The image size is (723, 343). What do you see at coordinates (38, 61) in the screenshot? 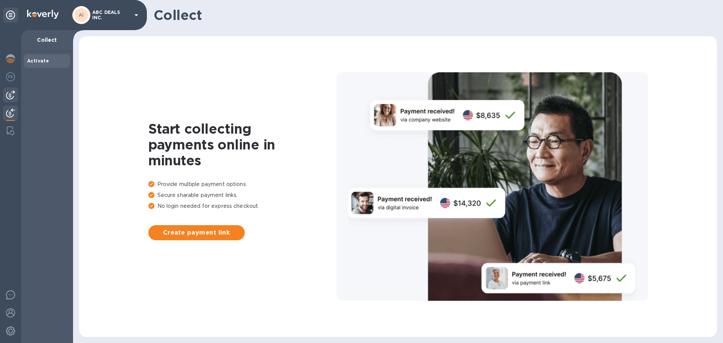
I see `b: Activate` at bounding box center [38, 61].